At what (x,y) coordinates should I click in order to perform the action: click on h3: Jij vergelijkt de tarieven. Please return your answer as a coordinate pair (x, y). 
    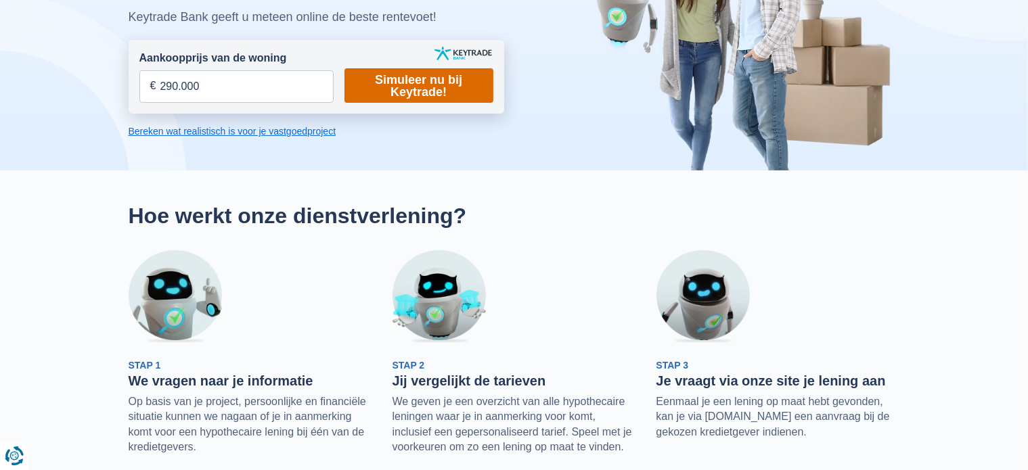
    Looking at the image, I should click on (514, 381).